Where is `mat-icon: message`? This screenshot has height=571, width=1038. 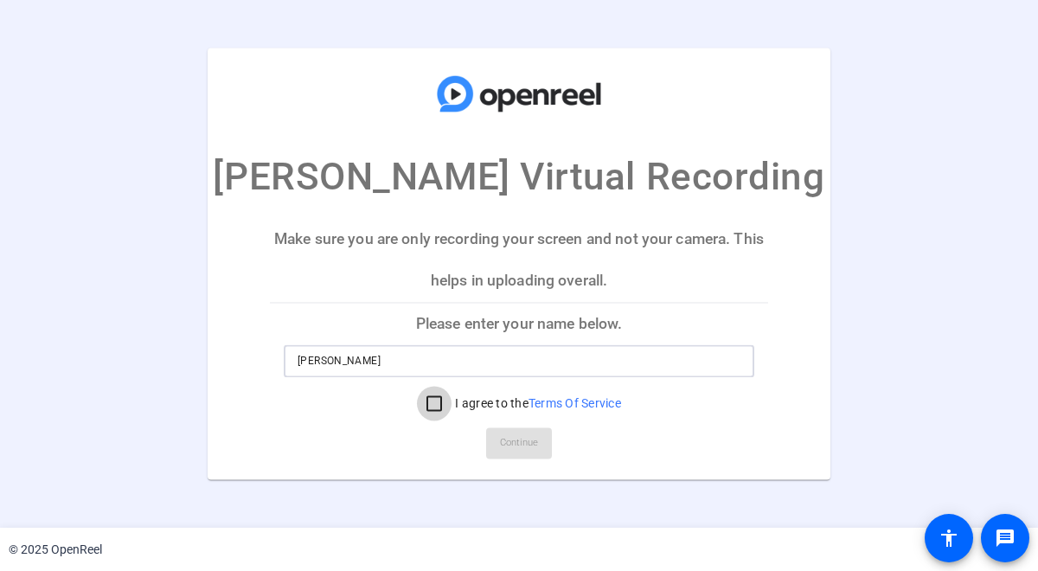 mat-icon: message is located at coordinates (1005, 538).